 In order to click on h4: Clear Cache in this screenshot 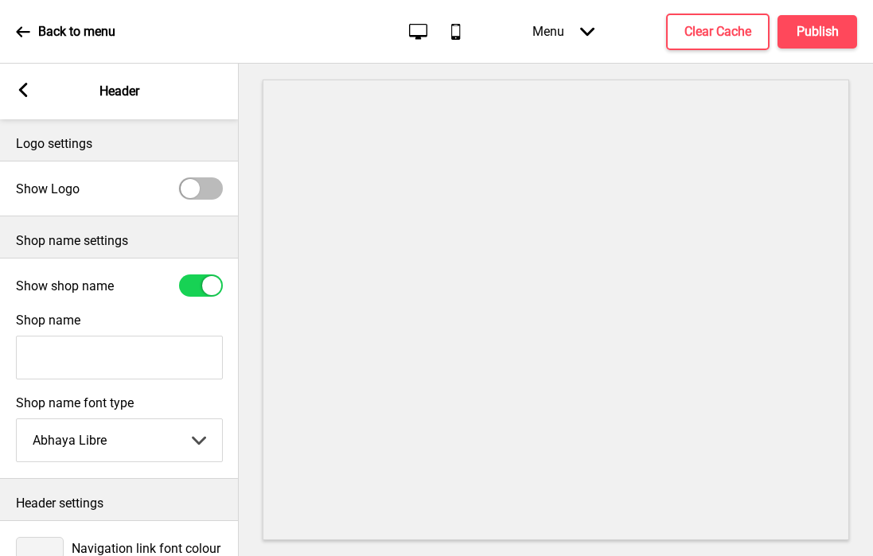, I will do `click(718, 32)`.